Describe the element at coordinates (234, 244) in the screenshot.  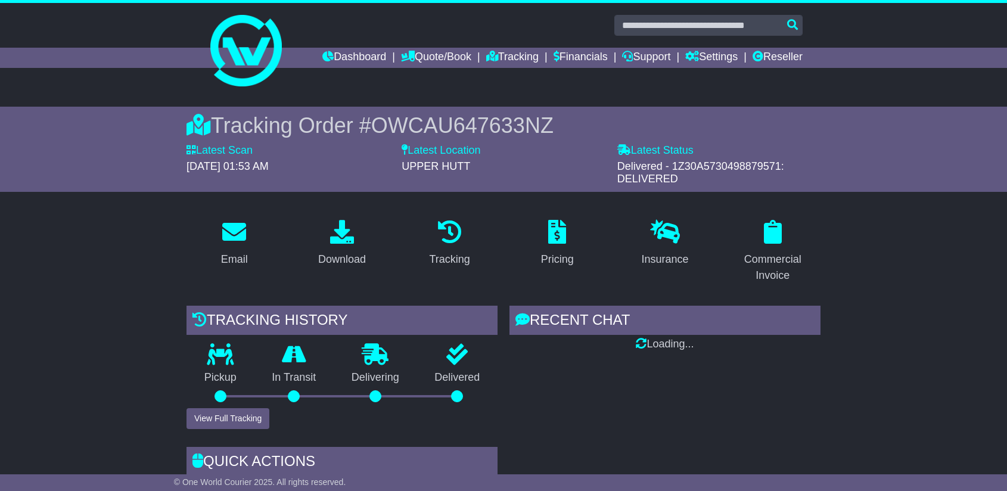
I see `a: Email` at that location.